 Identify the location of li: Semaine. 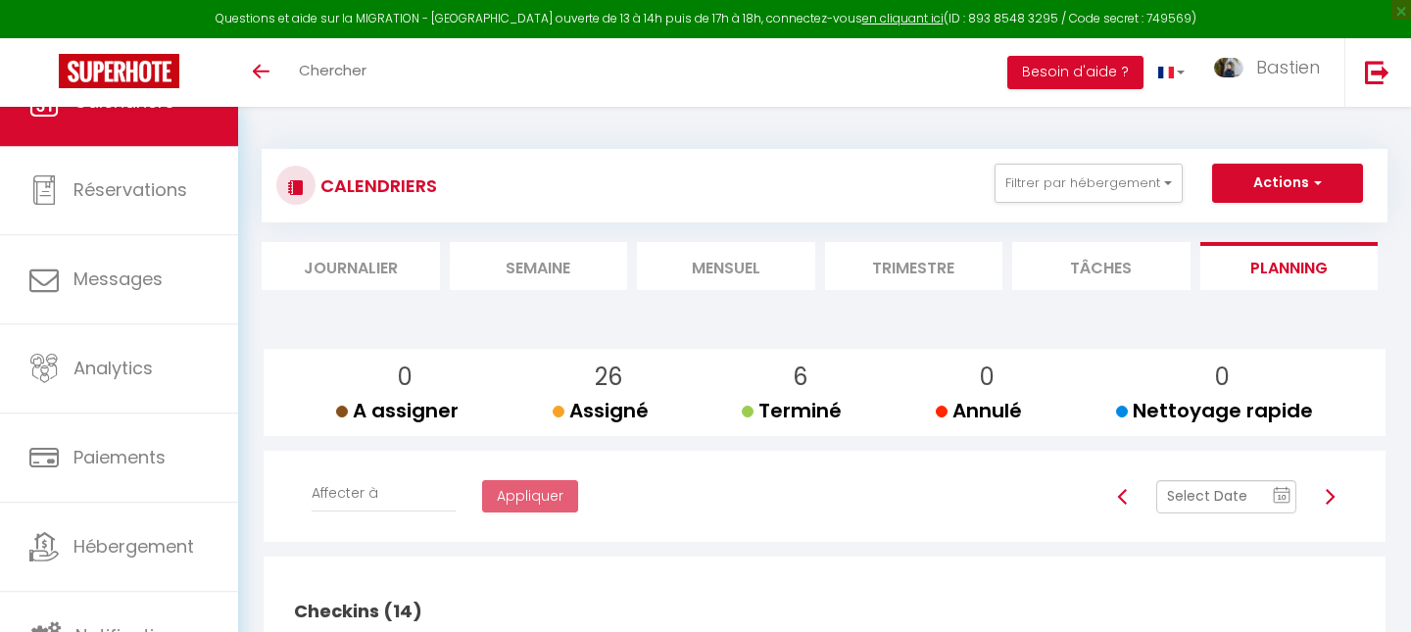
(539, 266).